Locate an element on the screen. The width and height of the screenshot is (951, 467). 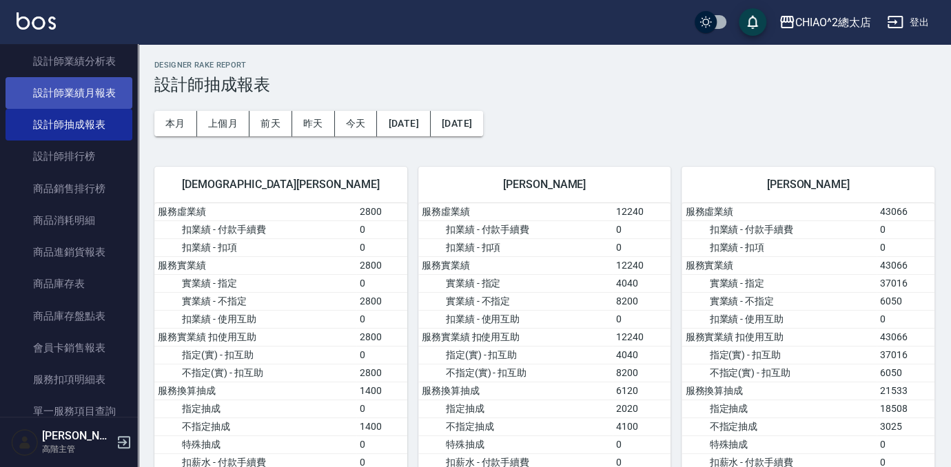
a: 商品銷售排行榜 is located at coordinates (69, 189).